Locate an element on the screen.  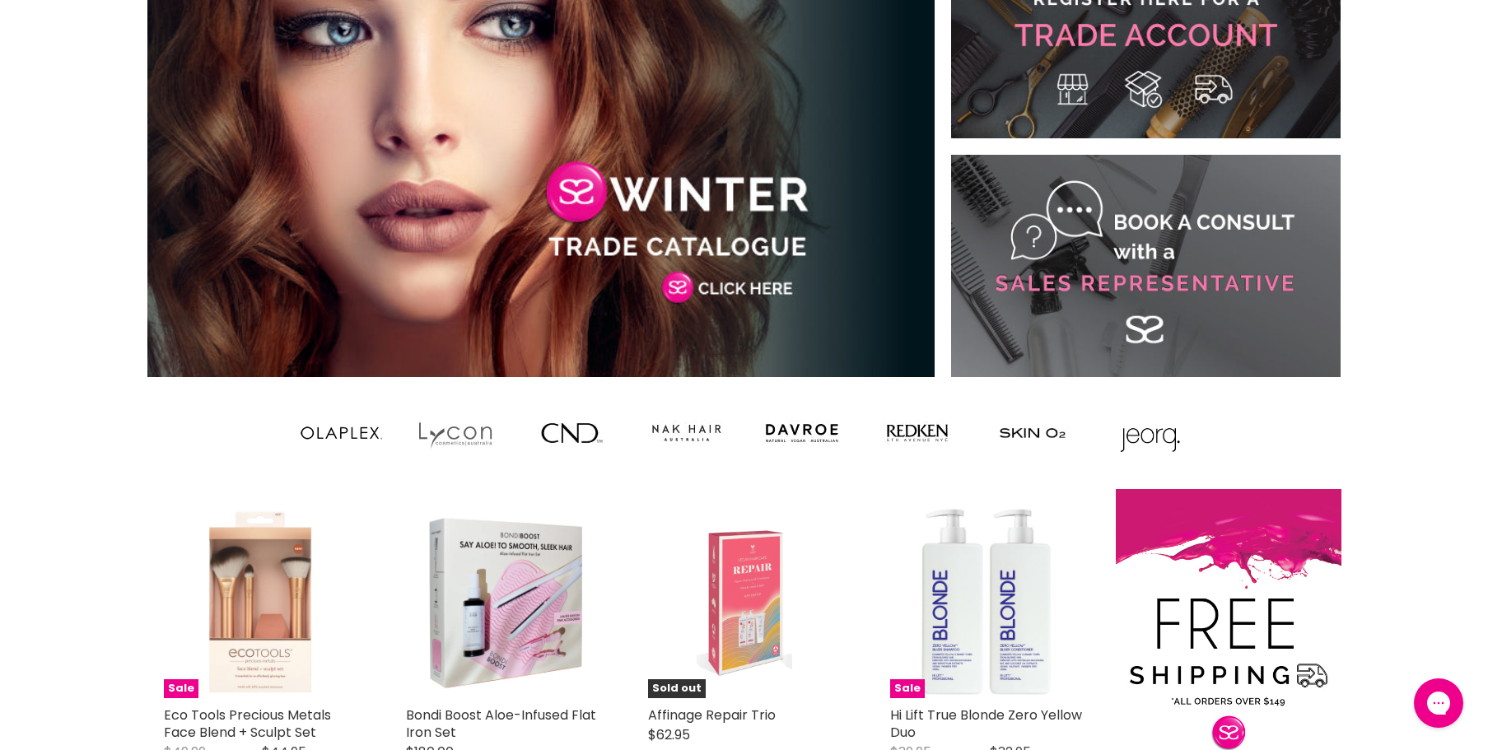
img: skino2_160x160@2x.jpg is located at coordinates (1033, 433).